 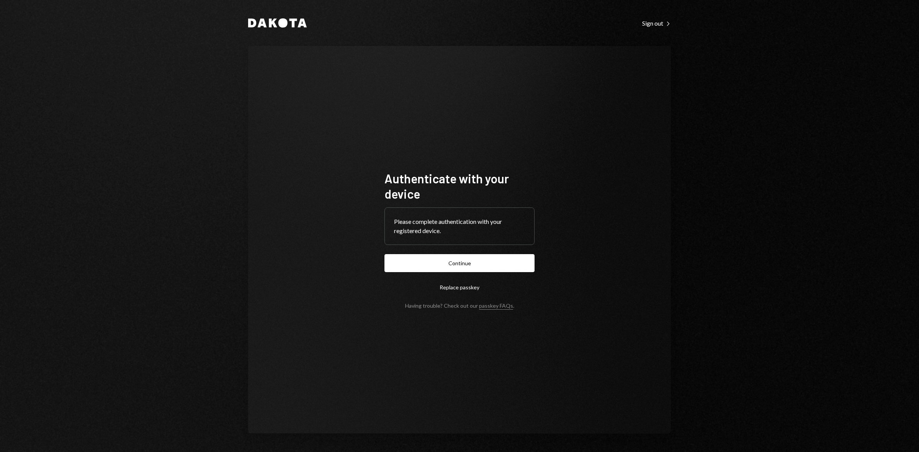 What do you see at coordinates (656, 23) in the screenshot?
I see `a: Sign out` at bounding box center [656, 23].